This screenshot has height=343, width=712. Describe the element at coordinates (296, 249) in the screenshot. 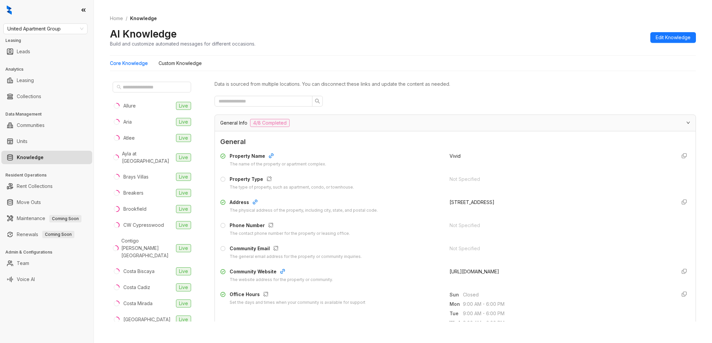

I see `div: Community Email` at that location.